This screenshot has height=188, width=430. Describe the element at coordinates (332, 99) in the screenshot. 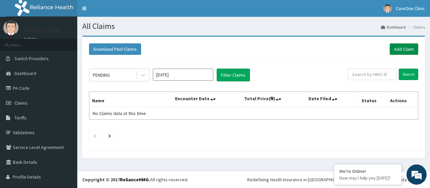

I see `th: Date Filed` at that location.